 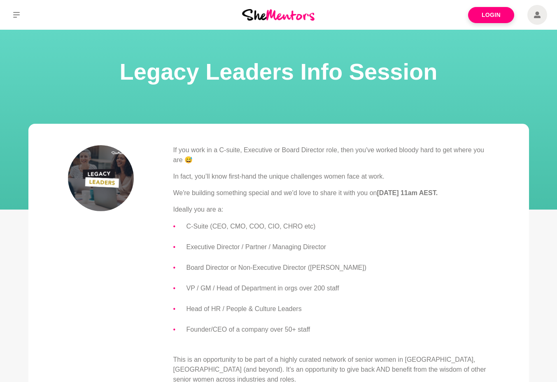 I want to click on p: If you work in a C-suite, Executive or Board Director role, then you've worked bloody hard to get..., so click(x=332, y=155).